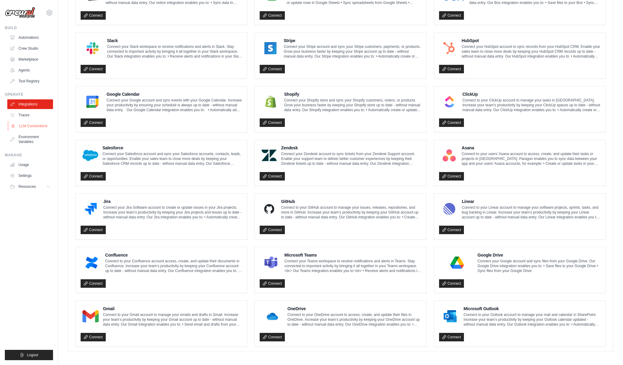  I want to click on img: Gmail Logo, so click(91, 316).